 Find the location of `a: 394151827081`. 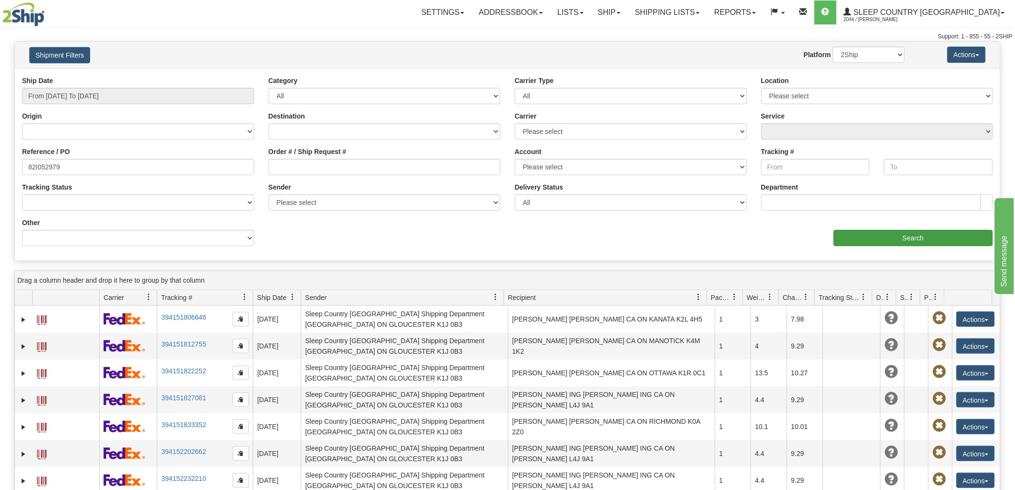

a: 394151827081 is located at coordinates (183, 398).